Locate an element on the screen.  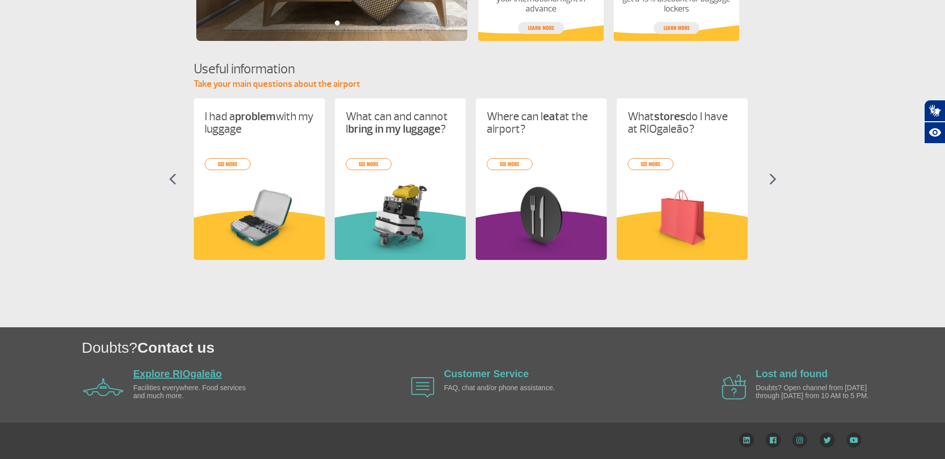
p: What do I have at RIOgaleão? is located at coordinates (682, 123).